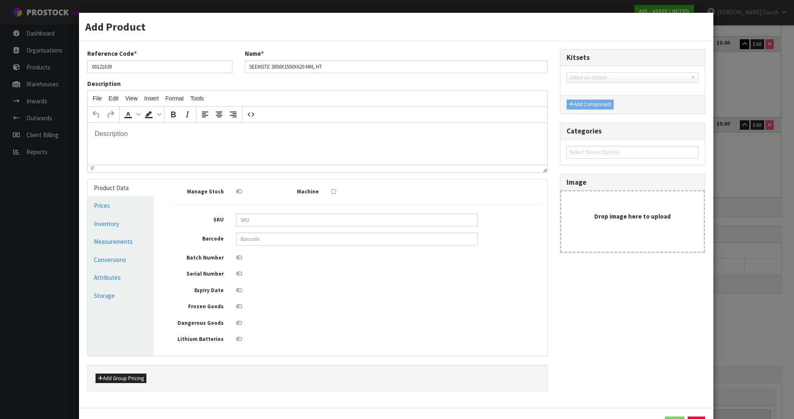  What do you see at coordinates (198, 338) in the screenshot?
I see `label: Lithium Batteries` at bounding box center [198, 338].